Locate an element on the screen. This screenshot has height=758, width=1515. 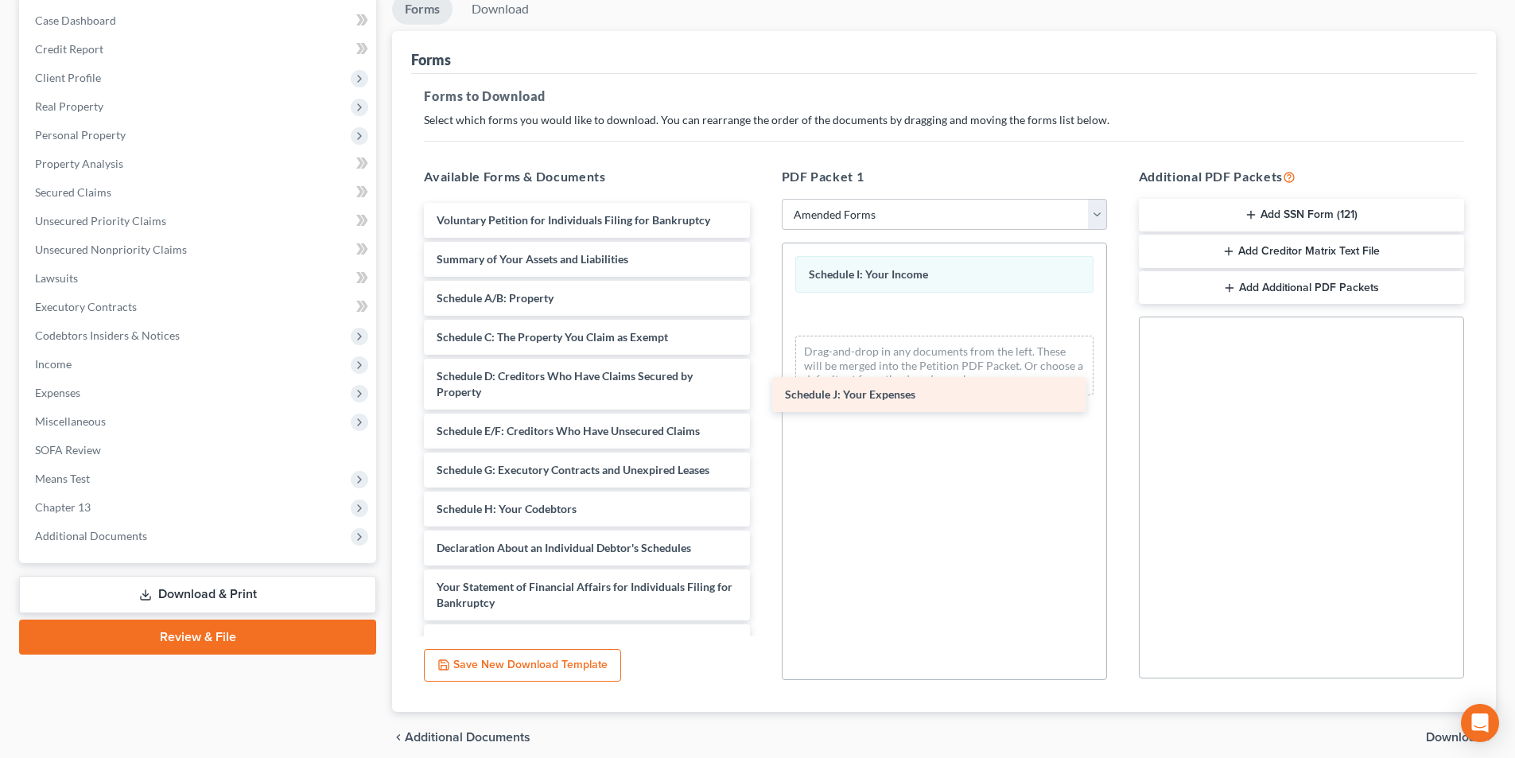
div: Drag-and-drop in any documents from the left. These will be merged into the Petition PDF Packet. ... is located at coordinates (944, 365).